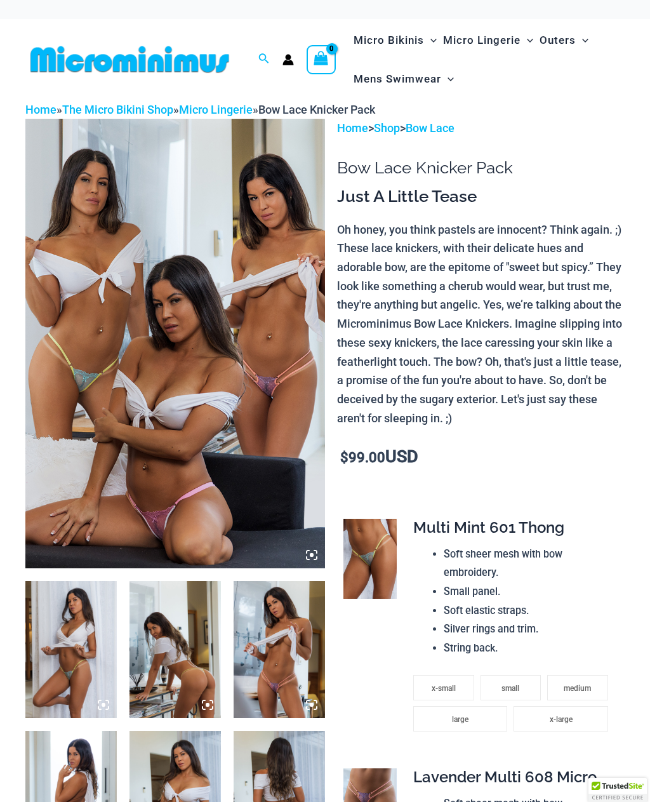  What do you see at coordinates (481, 168) in the screenshot?
I see `h1: Bow Lace Knicker Pack` at bounding box center [481, 168].